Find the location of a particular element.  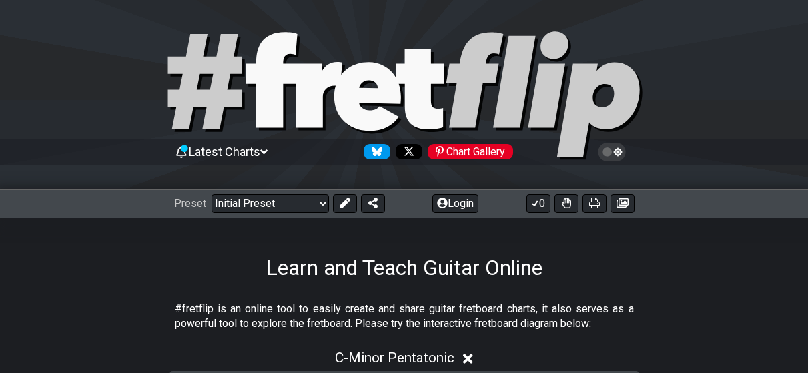

select: Preset is located at coordinates (270, 203).